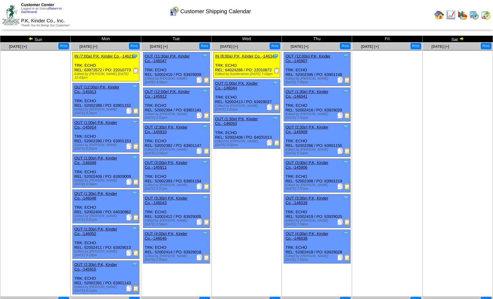  I want to click on a: IN (8:00a) P.K, Kinder Co.,-146344, so click(246, 56).